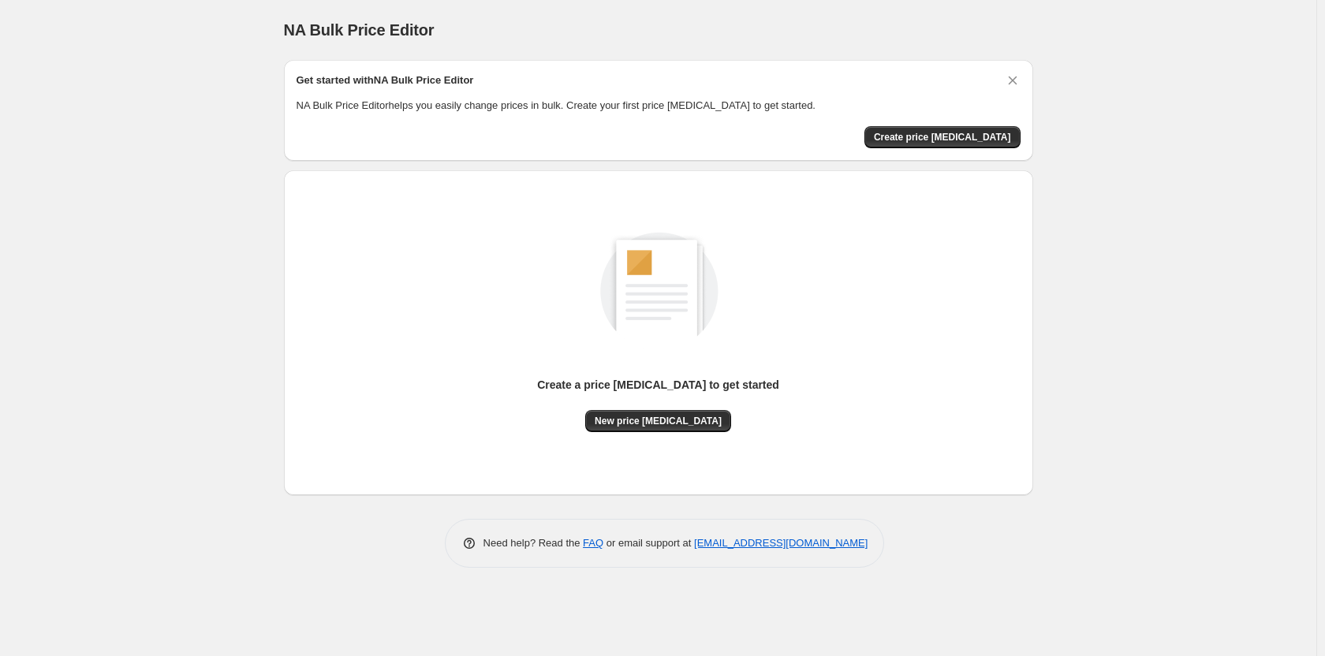  I want to click on p: NA Bulk Price Editor helps you easily change prices in bulk. Create your first price [MEDICAL_DAT..., so click(659, 106).